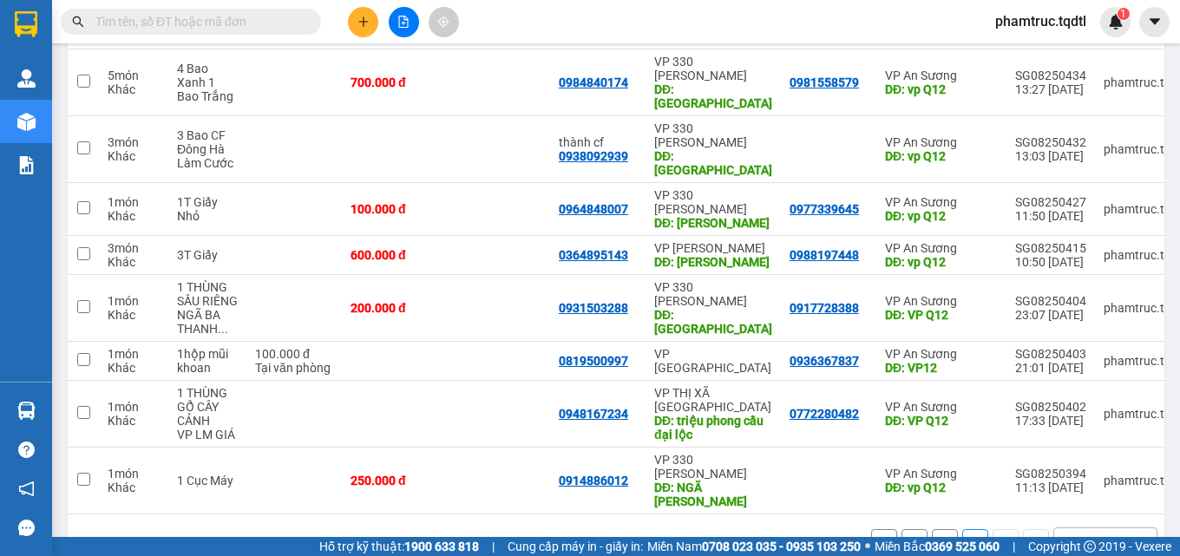  I want to click on div: 0948167234, so click(594, 414).